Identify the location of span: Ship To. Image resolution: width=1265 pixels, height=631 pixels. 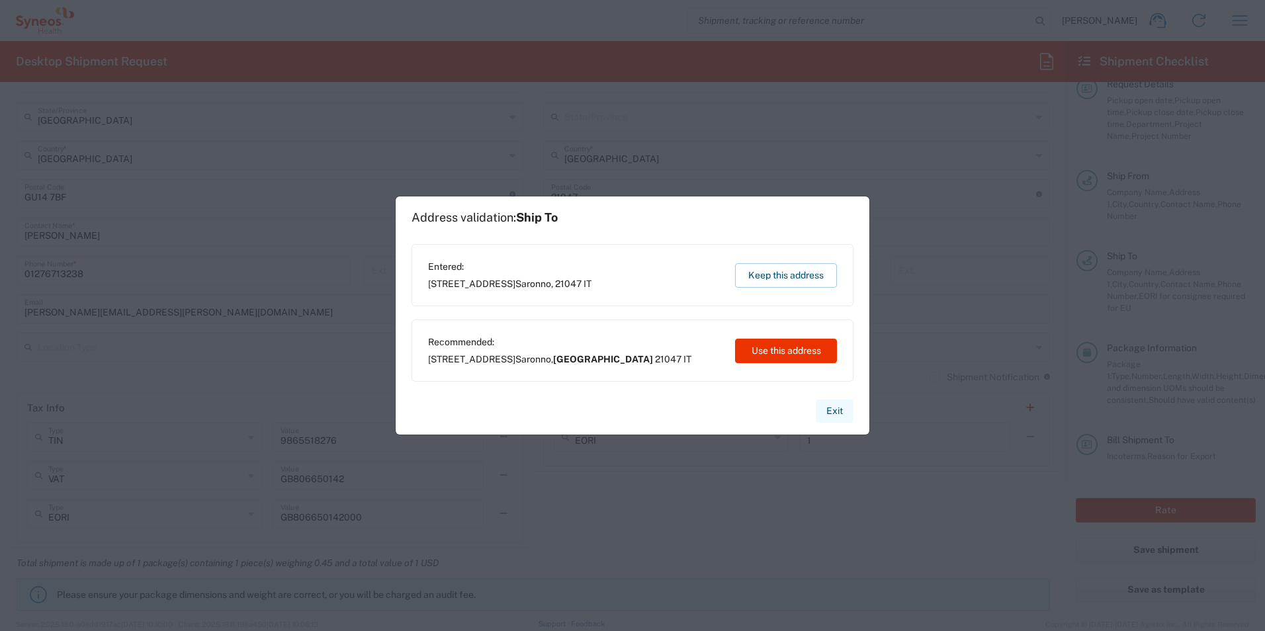
(537, 217).